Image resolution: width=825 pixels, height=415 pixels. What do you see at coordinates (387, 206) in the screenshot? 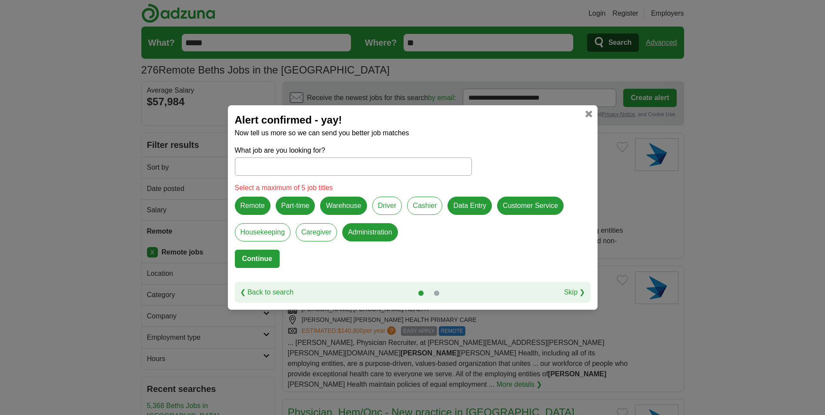
I see `label: Driver` at bounding box center [387, 206].